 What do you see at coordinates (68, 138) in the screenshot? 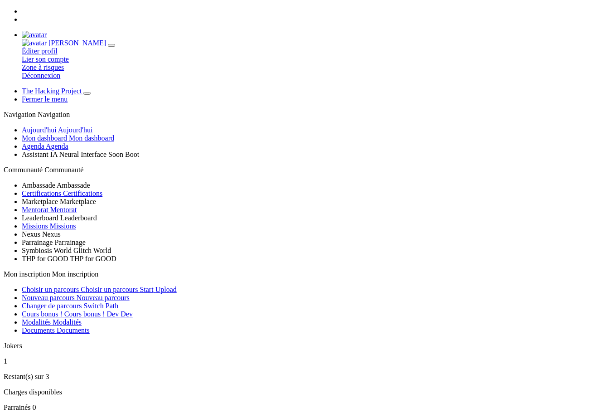
I see `a: Mon dashboard Mon dashboard` at bounding box center [68, 138].